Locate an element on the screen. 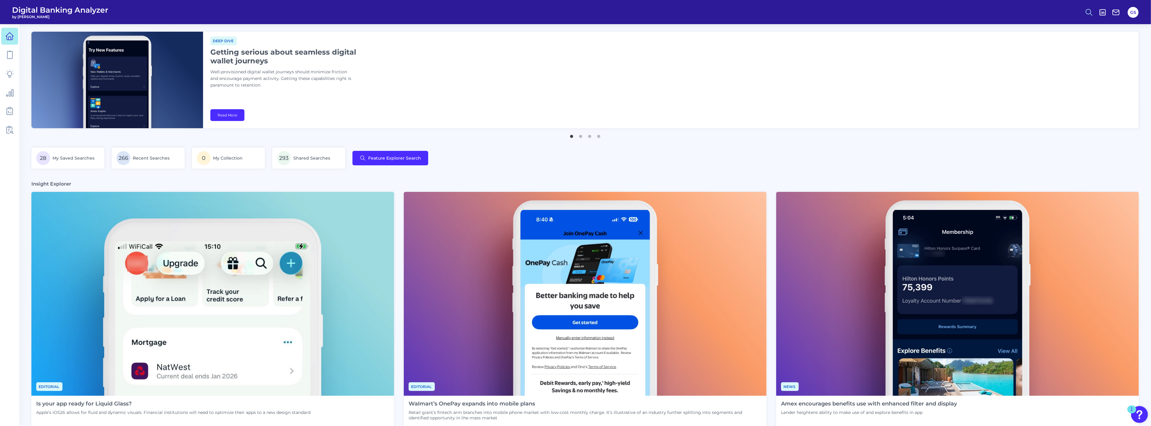 This screenshot has height=426, width=1151. h4: Is your app ready for Liquid Glass? is located at coordinates (173, 404).